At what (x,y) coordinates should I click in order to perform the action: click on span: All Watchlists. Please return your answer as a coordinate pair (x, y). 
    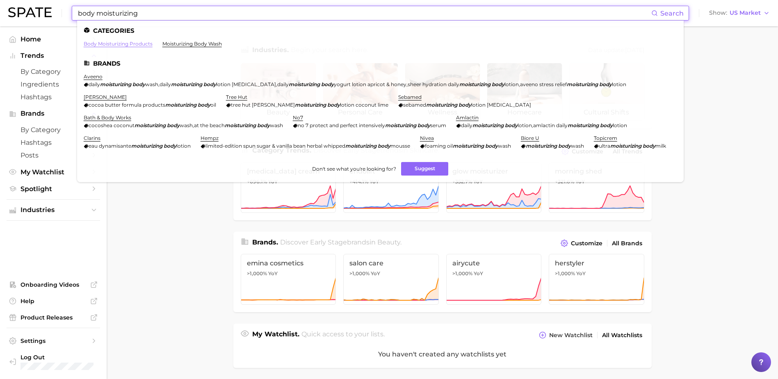
    Looking at the image, I should click on (622, 335).